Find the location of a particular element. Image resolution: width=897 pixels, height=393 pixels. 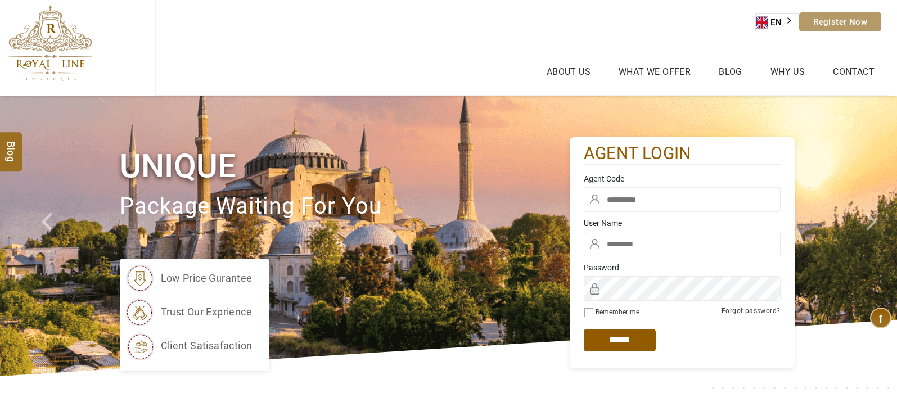

aside: Language selected: English is located at coordinates (777, 22).